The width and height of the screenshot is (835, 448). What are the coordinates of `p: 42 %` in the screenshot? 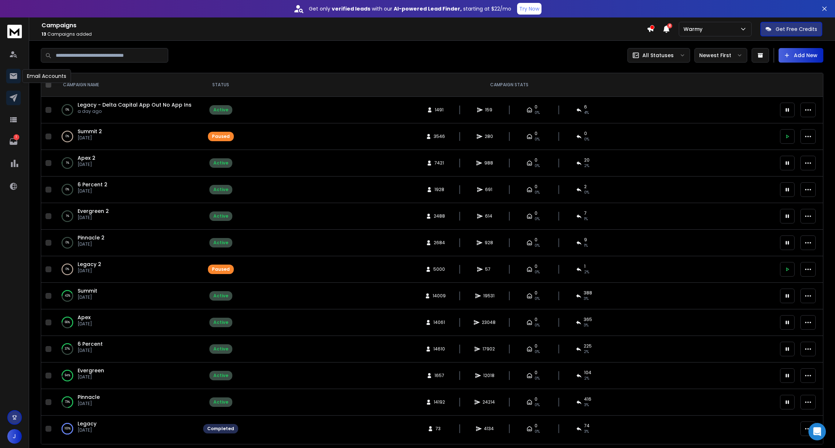 It's located at (67, 296).